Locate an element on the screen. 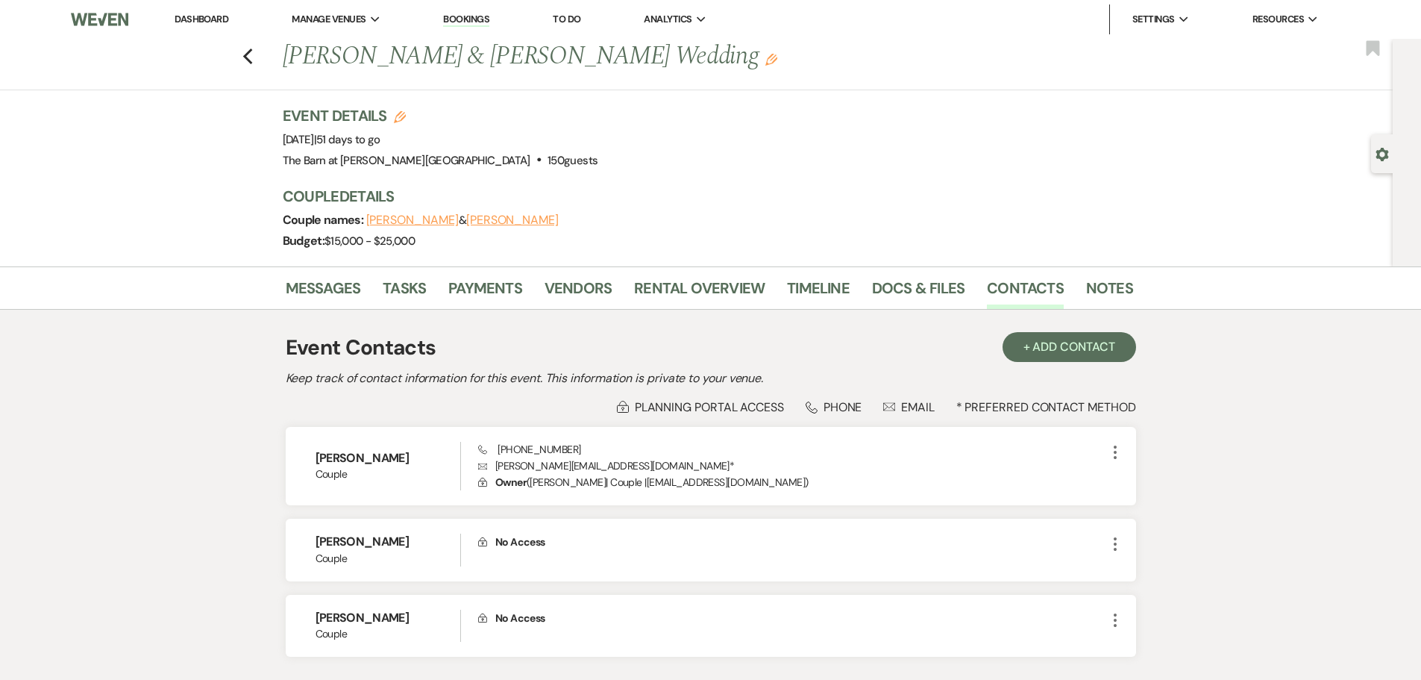  div: Phone is located at coordinates (834, 407).